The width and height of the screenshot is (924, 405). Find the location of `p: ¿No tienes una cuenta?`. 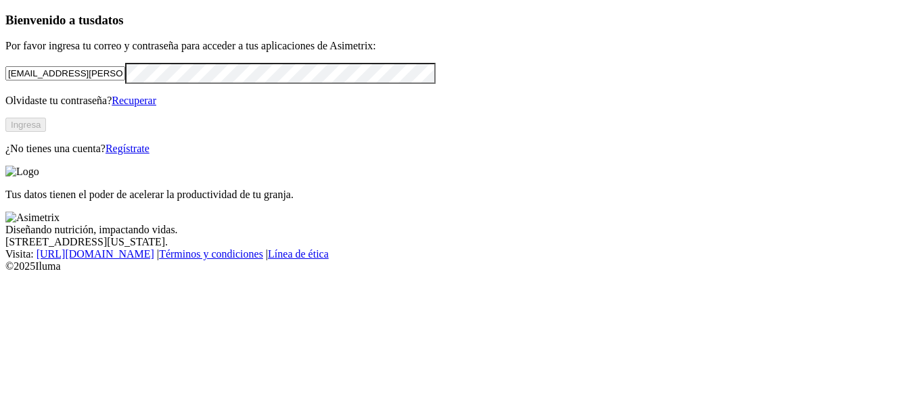

p: ¿No tienes una cuenta? is located at coordinates (462, 149).